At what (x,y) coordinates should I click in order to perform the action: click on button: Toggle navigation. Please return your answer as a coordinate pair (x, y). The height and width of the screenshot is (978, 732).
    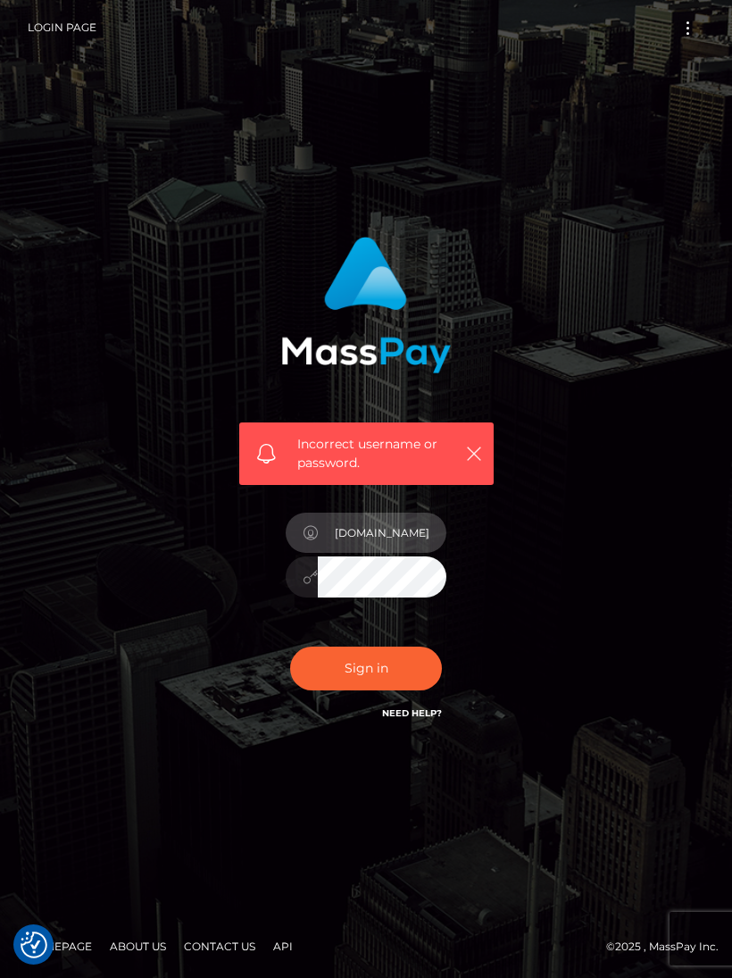
    Looking at the image, I should click on (688, 28).